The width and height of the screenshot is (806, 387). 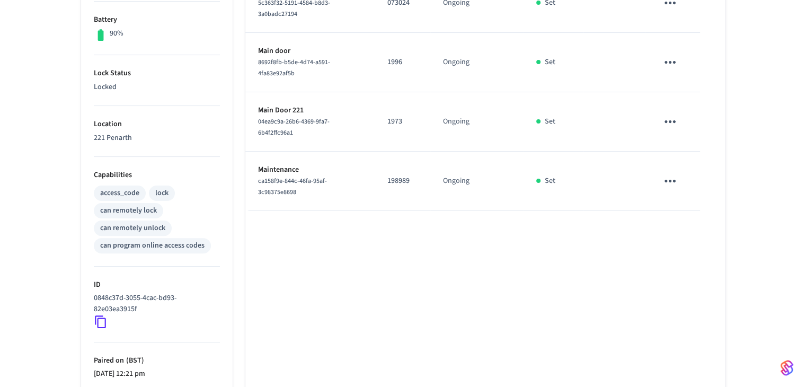 I want to click on span: 8692f8fb-b5de-4d74-a591-4fa83e92af5b, so click(x=294, y=68).